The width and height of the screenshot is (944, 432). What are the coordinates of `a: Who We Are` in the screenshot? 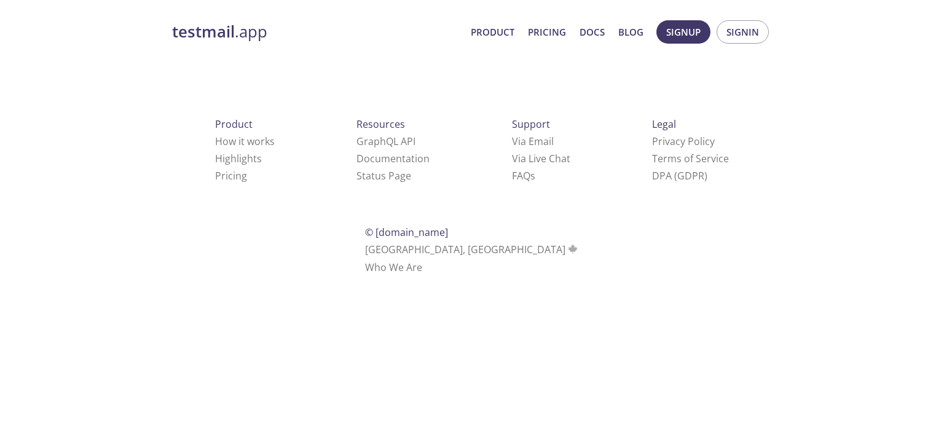 It's located at (393, 267).